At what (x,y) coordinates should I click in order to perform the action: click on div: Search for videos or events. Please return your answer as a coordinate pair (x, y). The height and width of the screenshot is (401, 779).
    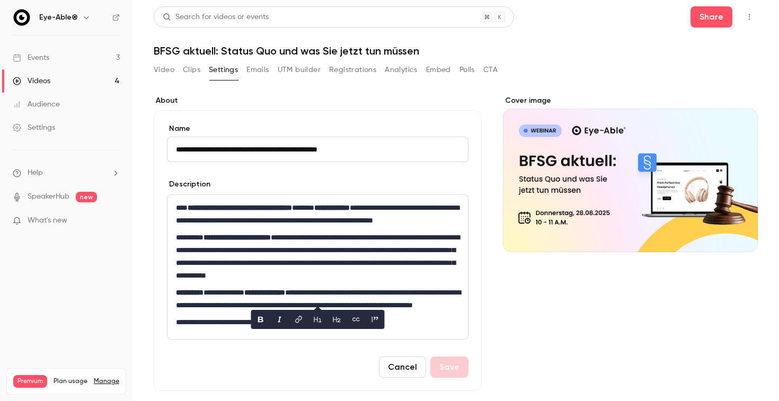
    Looking at the image, I should click on (216, 17).